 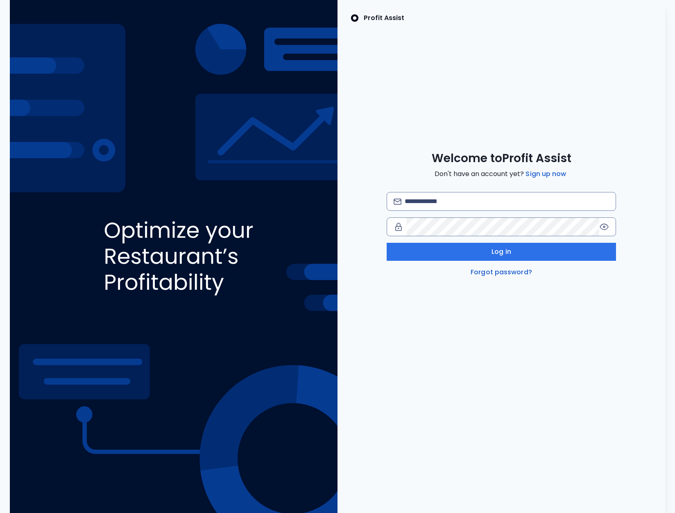 I want to click on a: Forgot password?, so click(x=501, y=272).